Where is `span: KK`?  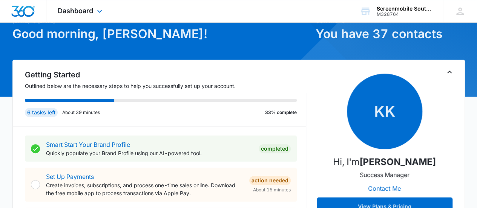
span: KK is located at coordinates (385, 111).